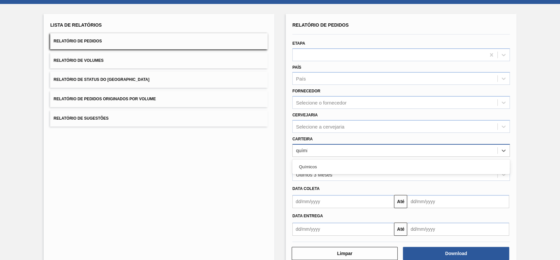 This screenshot has height=260, width=560. Describe the element at coordinates (78, 60) in the screenshot. I see `span: Relatório de Volumes` at that location.